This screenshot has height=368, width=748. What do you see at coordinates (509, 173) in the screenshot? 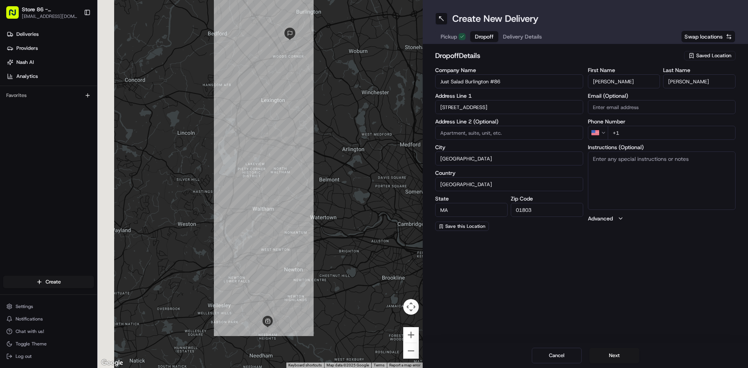
I see `label: Country` at bounding box center [509, 173].